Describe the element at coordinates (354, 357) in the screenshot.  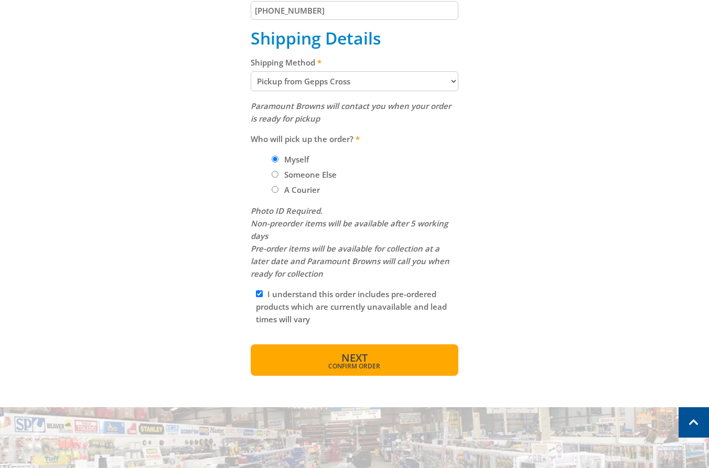
I see `span: Next` at that location.